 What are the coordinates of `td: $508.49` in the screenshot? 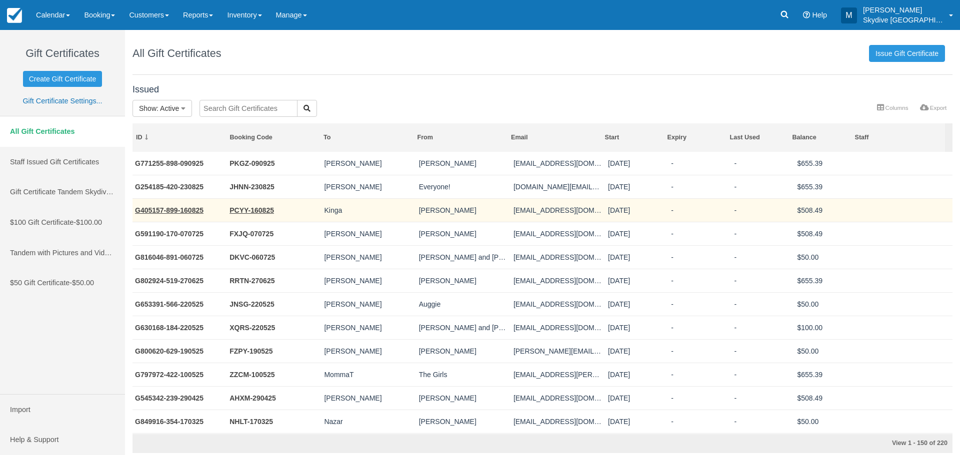 It's located at (826, 398).